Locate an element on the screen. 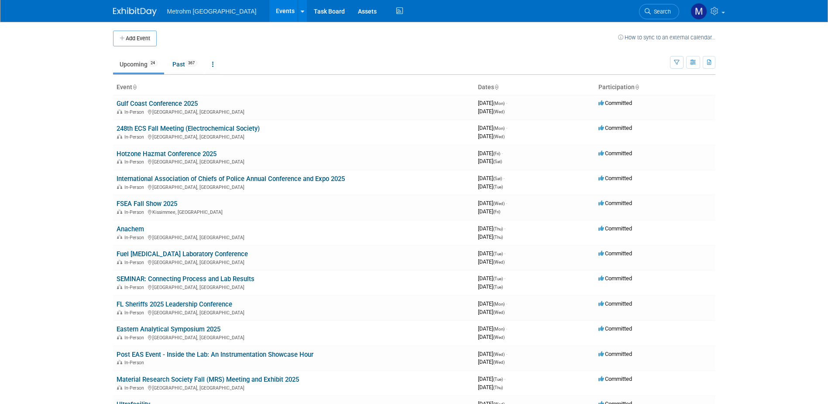 The height and width of the screenshot is (404, 828). a: Post EAS Event - Inside the Lab: An Instrumentation Showcase Hour is located at coordinates (215, 354).